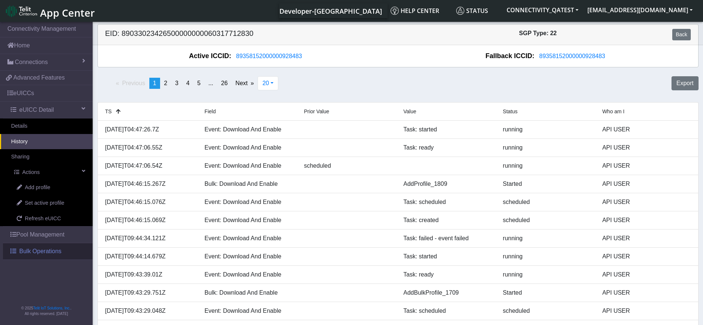  I want to click on span: 4, so click(188, 83).